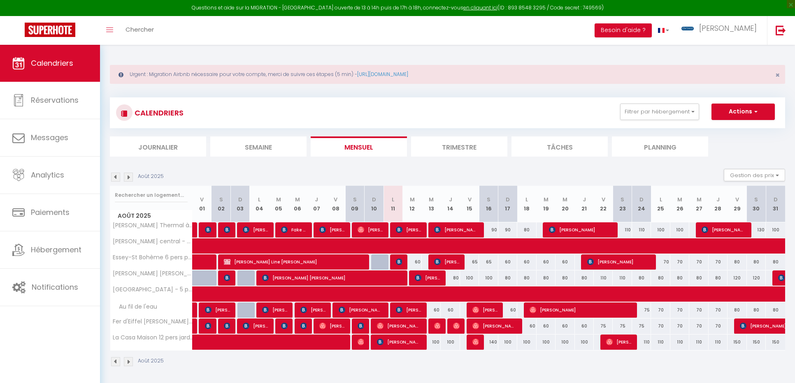  Describe the element at coordinates (158, 146) in the screenshot. I see `li: Journalier` at that location.